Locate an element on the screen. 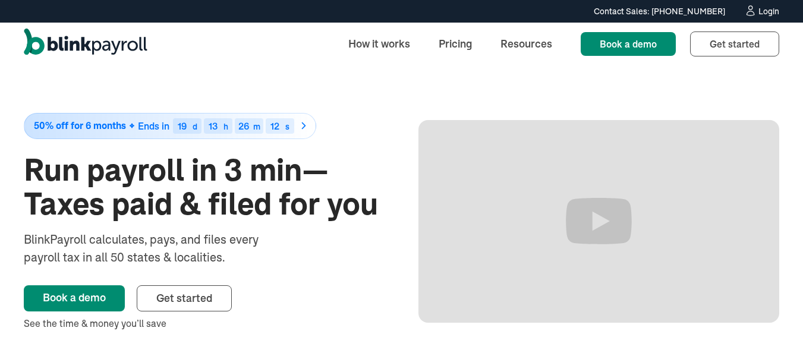 The image size is (803, 356). div: BlinkPayroll calculates, pays, and files every payroll tax in all 50 states & localities. is located at coordinates (157, 249).